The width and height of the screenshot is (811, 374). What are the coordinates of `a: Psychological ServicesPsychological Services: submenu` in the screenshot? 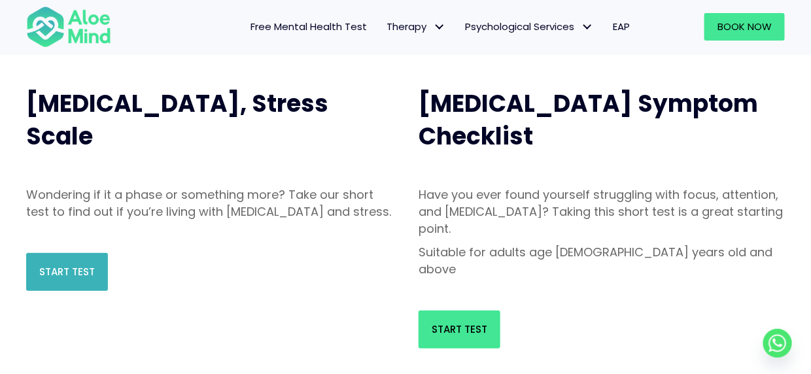 It's located at (529, 27).